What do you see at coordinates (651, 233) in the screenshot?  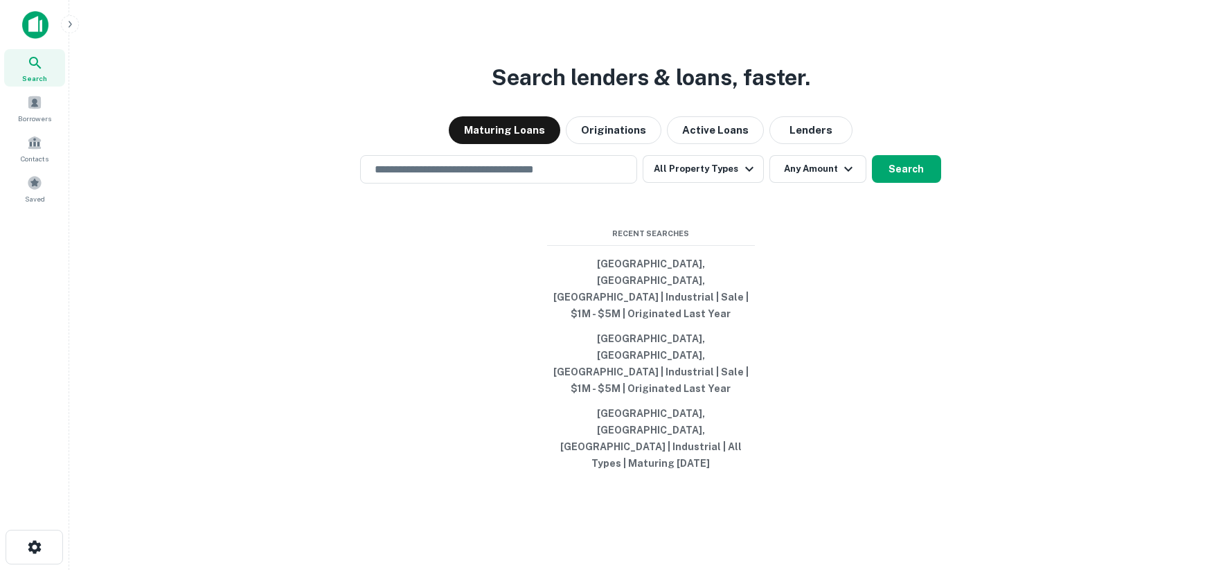 I see `span: Recent Searches` at bounding box center [651, 233].